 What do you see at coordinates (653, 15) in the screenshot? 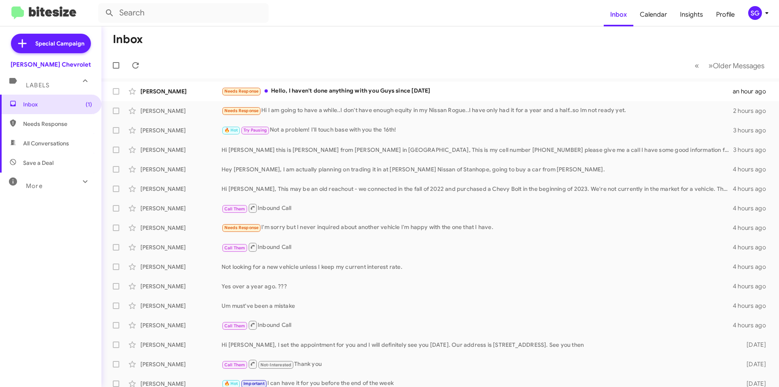
I see `a: Calendar` at bounding box center [653, 15].